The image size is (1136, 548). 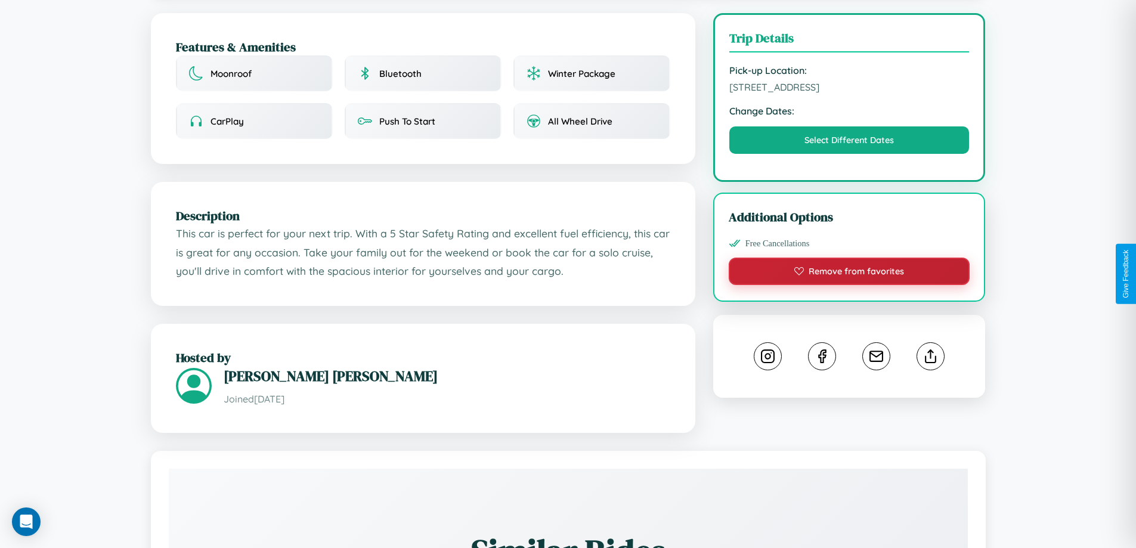 What do you see at coordinates (849, 216) in the screenshot?
I see `h3: Additional Options` at bounding box center [849, 216].